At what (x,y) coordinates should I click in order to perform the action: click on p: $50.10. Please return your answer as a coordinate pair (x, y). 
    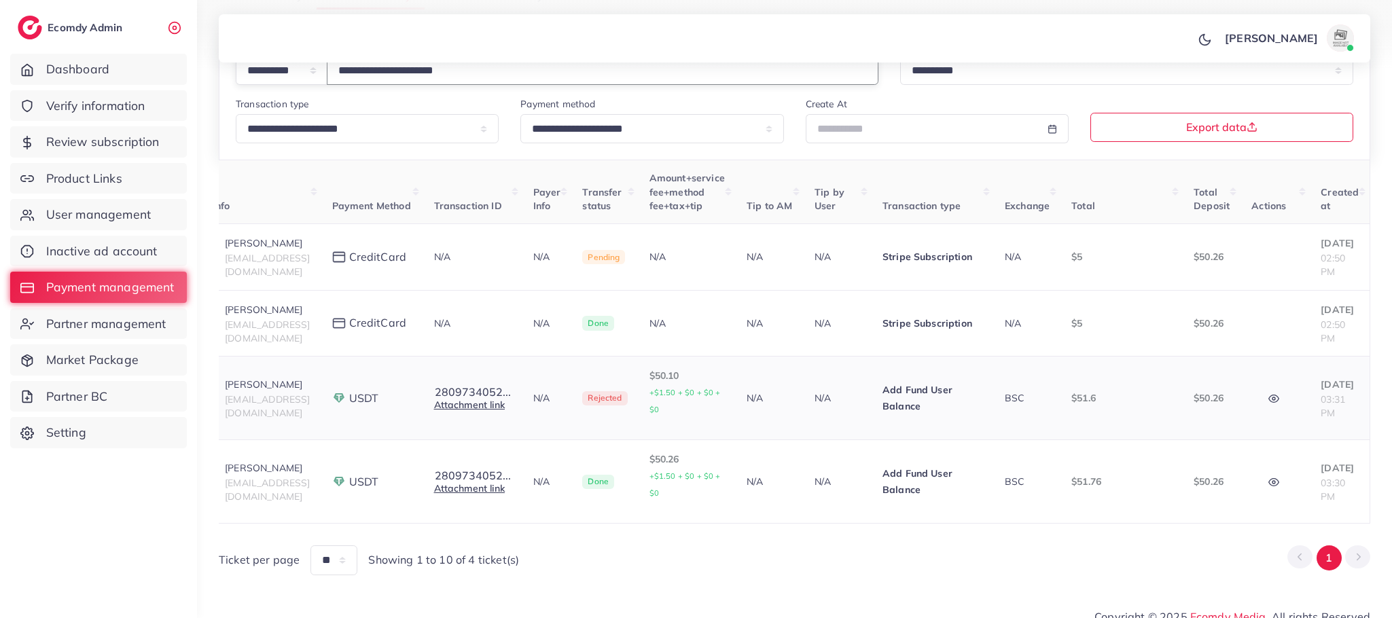
    Looking at the image, I should click on (687, 393).